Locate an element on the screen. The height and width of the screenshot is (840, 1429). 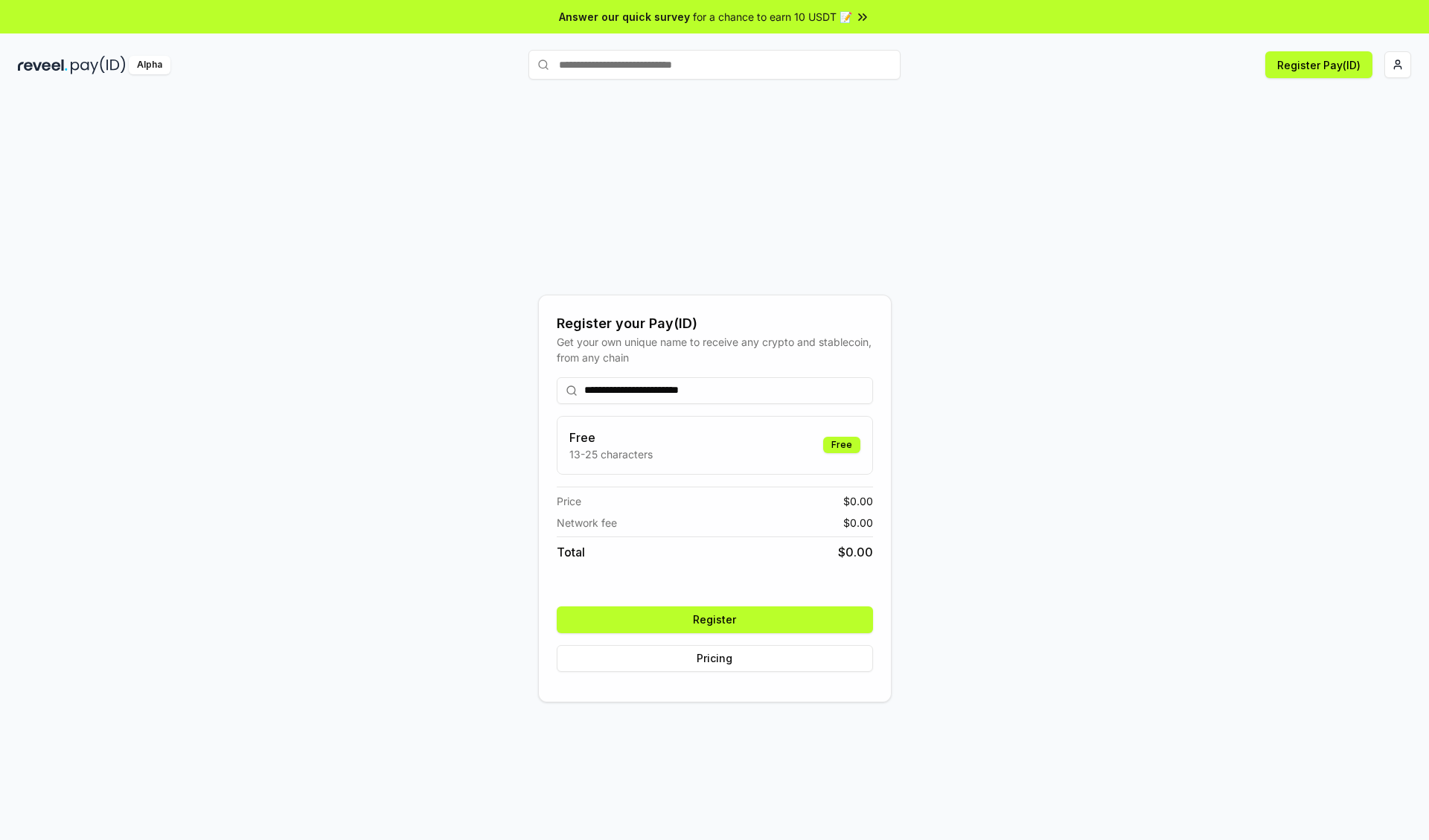
button: Register is located at coordinates (715, 620).